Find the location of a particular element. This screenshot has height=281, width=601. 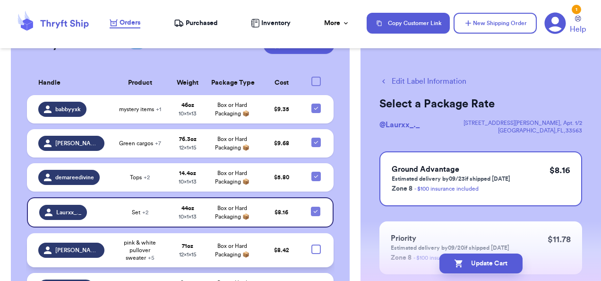

strong: 76.3 oz is located at coordinates (188, 139).